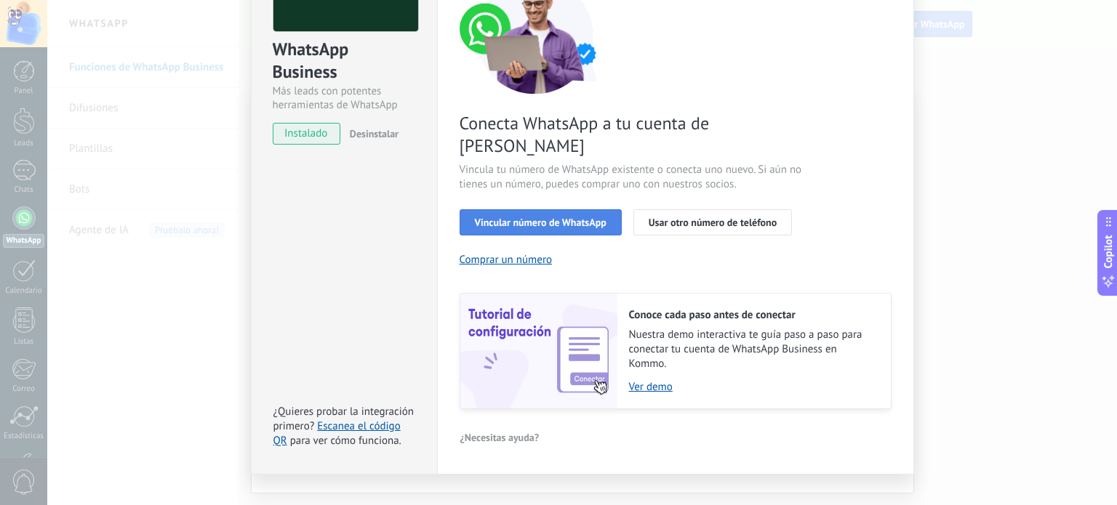  What do you see at coordinates (712, 222) in the screenshot?
I see `span: Usar otro número de teléfono` at bounding box center [712, 222].